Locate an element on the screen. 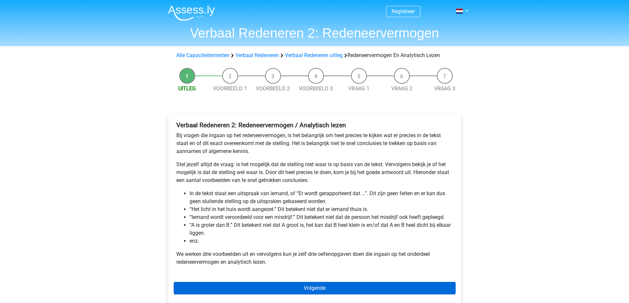 The height and width of the screenshot is (303, 629). p: Stel jezelf altijd de vraag: is het mogelijk dat de stelling niet waar is op basis van de tekst. ... is located at coordinates (314, 173).